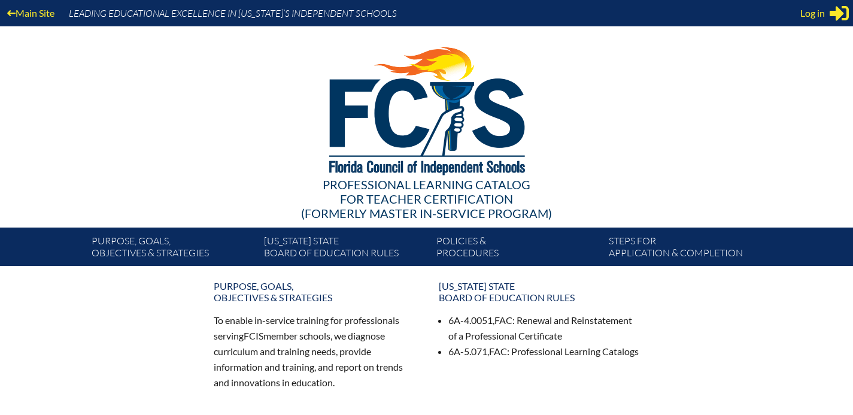  Describe the element at coordinates (314, 351) in the screenshot. I see `p: To enable in-service training for professionals serving member schools, we diagnose curriculum an...` at that location.